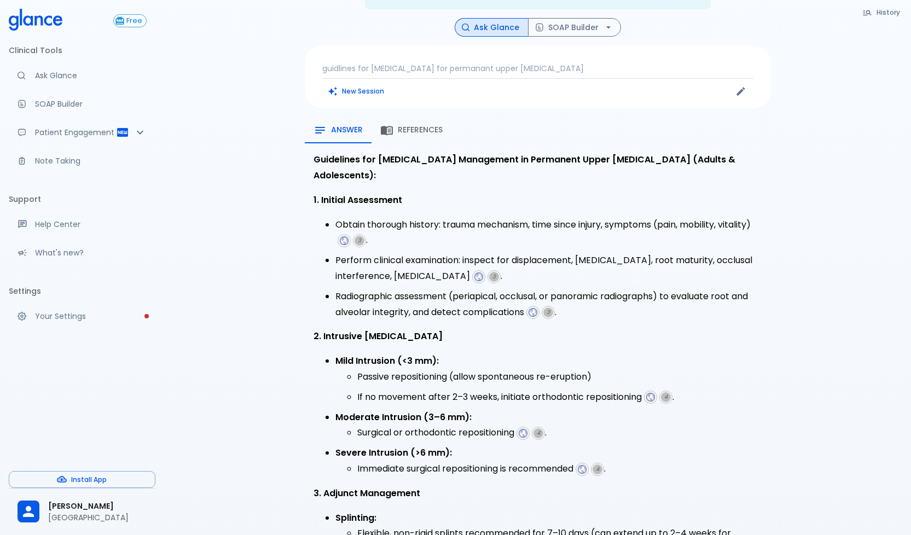  I want to click on p: Your Settings, so click(91, 316).